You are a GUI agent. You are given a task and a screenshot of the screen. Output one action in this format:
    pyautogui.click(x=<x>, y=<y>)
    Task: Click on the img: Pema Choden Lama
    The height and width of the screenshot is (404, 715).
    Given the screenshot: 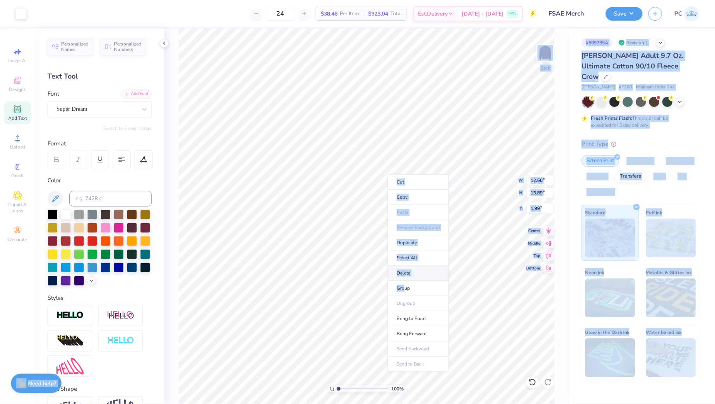 What is the action you would take?
    pyautogui.click(x=691, y=14)
    